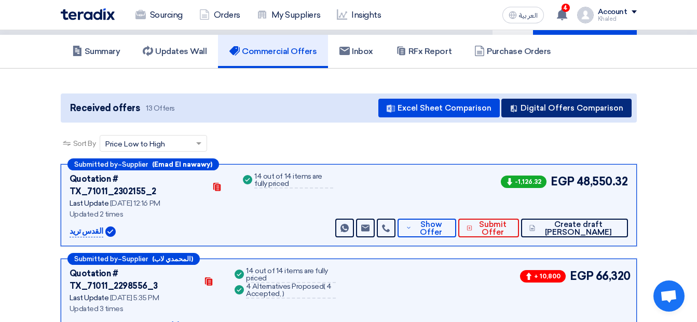 The width and height of the screenshot is (697, 322). Describe the element at coordinates (105, 108) in the screenshot. I see `span: Received offers` at that location.